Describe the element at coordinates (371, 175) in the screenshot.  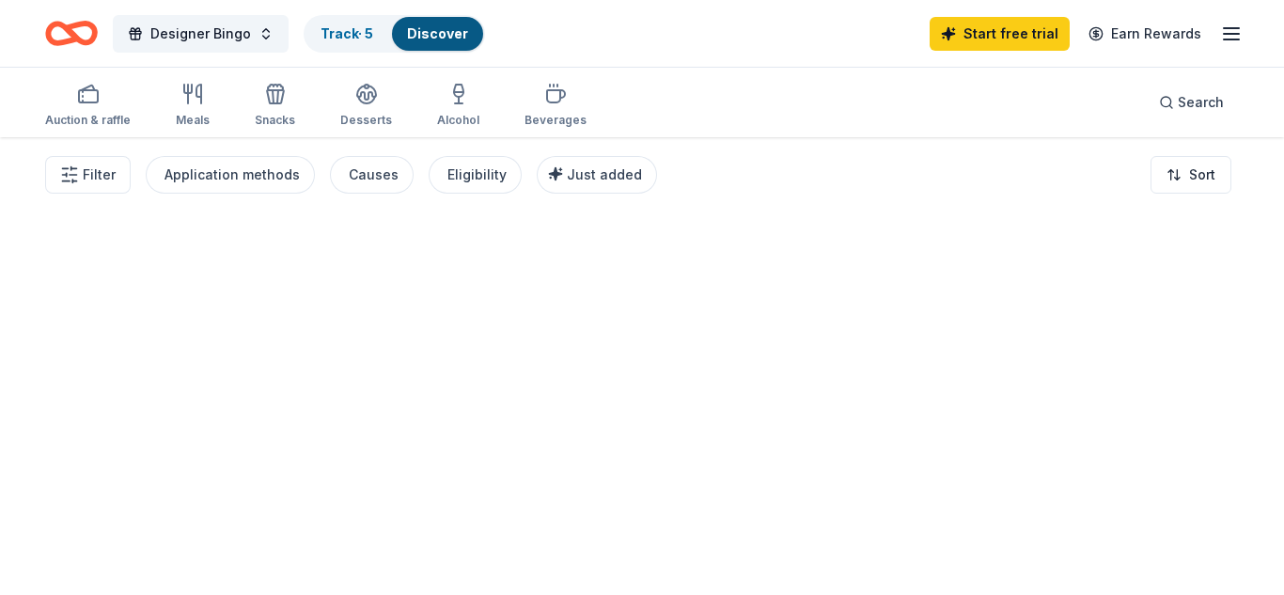
I see `button: Causes` at that location.